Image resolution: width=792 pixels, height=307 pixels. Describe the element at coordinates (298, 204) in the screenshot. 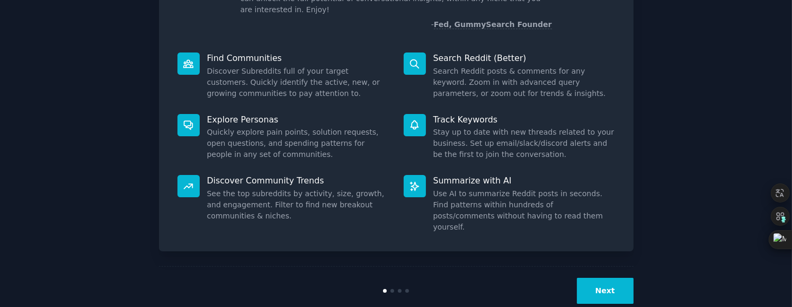

I see `dd: See the top subreddits by activity, size, growth, and engagement. Filter to find new breakout com...` at that location.